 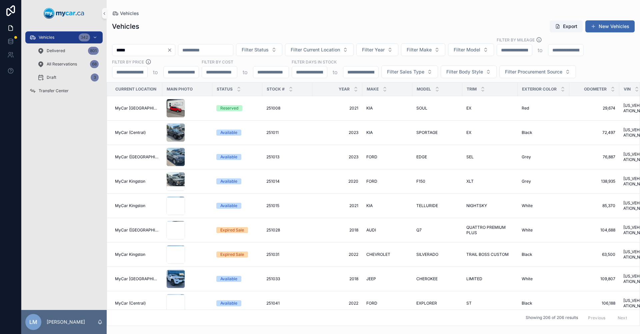 What do you see at coordinates (475, 278) in the screenshot?
I see `span: LIMITED` at bounding box center [475, 278].